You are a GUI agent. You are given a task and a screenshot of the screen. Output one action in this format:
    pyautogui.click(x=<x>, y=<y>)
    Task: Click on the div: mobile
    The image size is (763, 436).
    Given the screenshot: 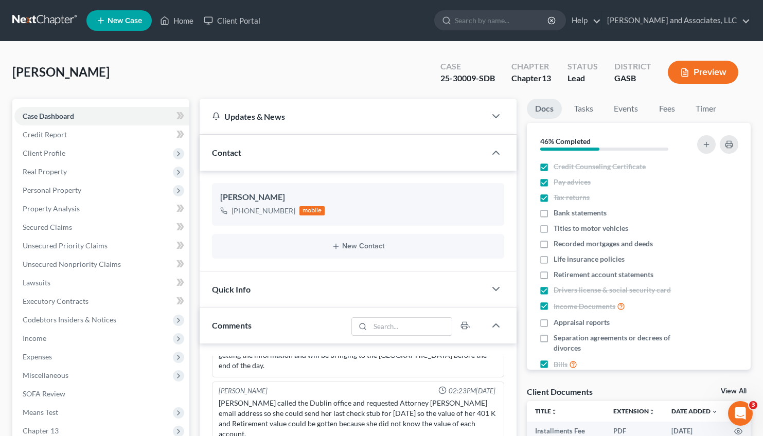 What is the action you would take?
    pyautogui.click(x=312, y=211)
    